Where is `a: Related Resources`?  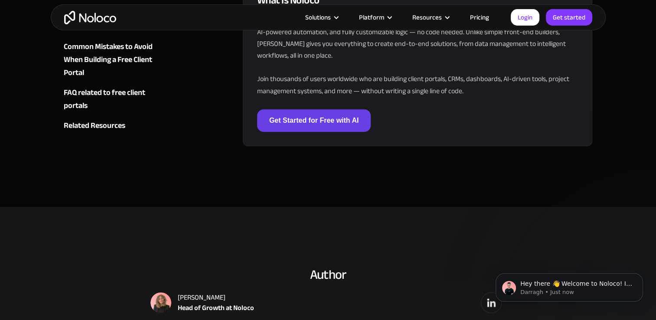 a: Related Resources is located at coordinates (116, 126).